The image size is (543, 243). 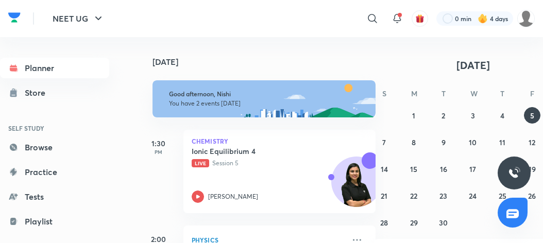 What do you see at coordinates (384, 223) in the screenshot?
I see `abbr: September 28, 2025` at bounding box center [384, 223].